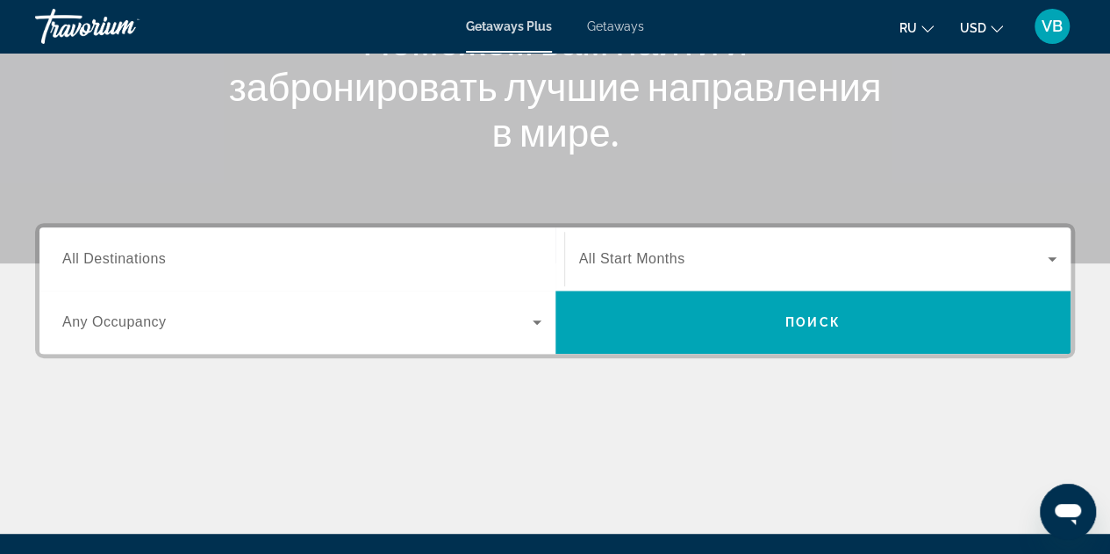  What do you see at coordinates (509, 26) in the screenshot?
I see `a: Getaways Plus` at bounding box center [509, 26].